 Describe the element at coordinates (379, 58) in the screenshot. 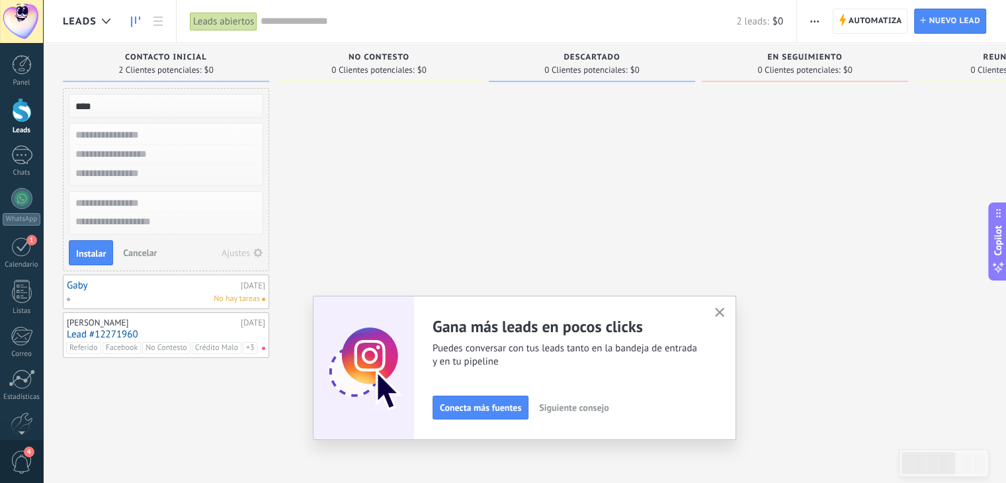

I see `span: No contesto` at that location.